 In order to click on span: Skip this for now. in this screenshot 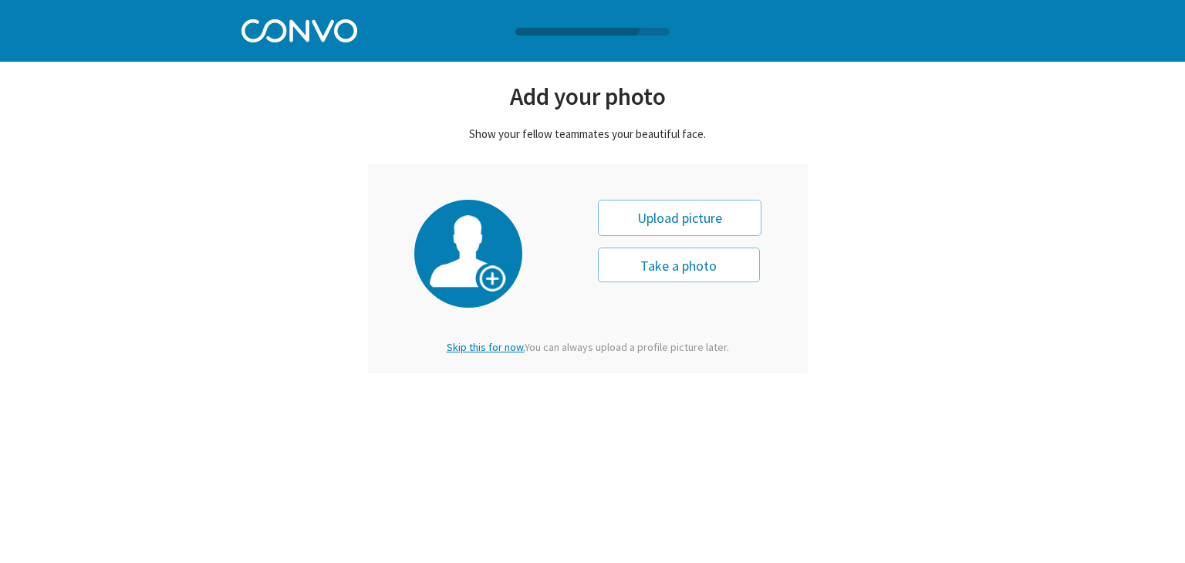, I will do `click(485, 347)`.